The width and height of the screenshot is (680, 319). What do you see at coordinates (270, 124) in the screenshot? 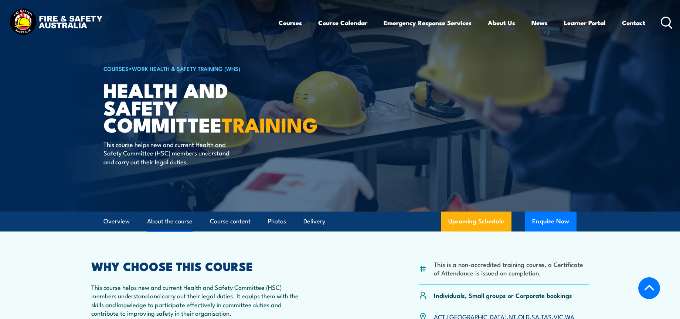
I see `strong: TRAINING` at bounding box center [270, 124].